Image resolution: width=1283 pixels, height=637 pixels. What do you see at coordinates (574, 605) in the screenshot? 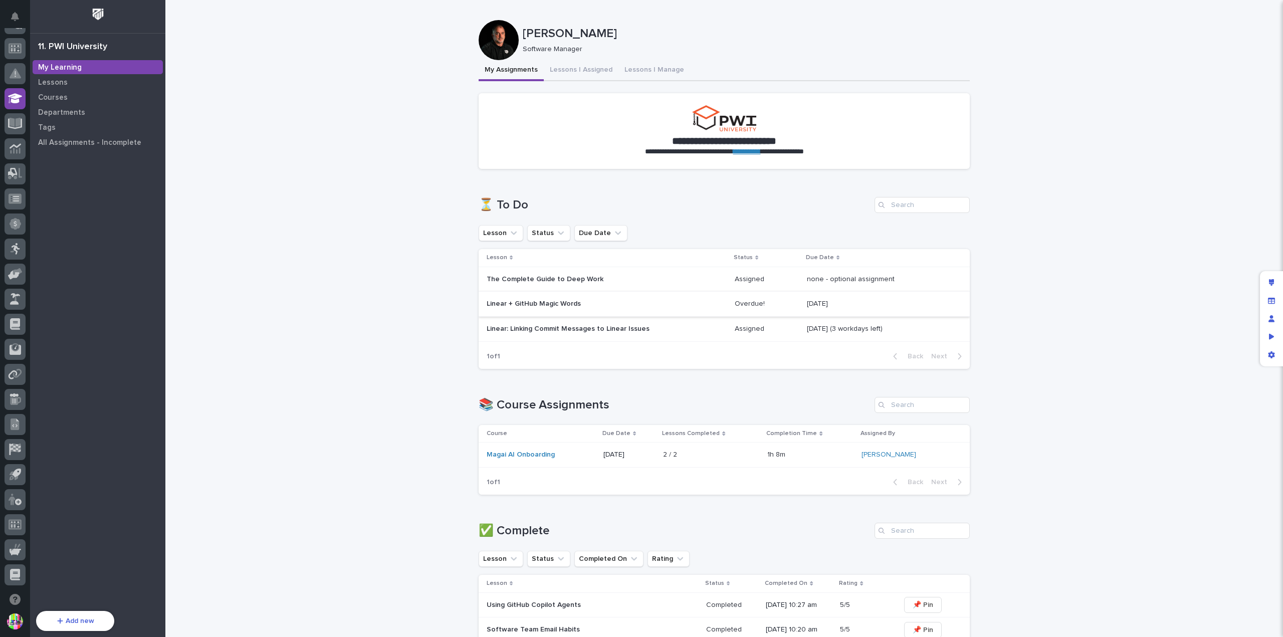
I see `p: Using GitHub Copilot Agents` at bounding box center [574, 605].